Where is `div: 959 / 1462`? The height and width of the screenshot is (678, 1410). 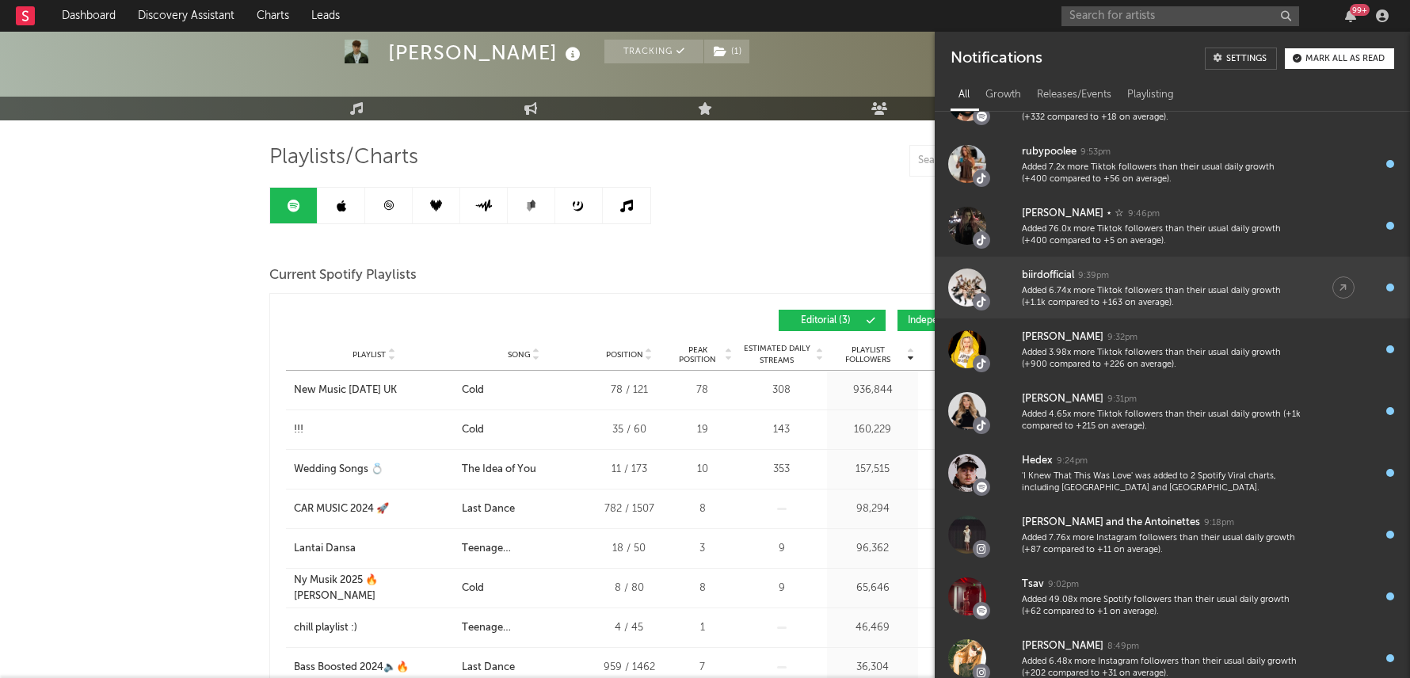 div: 959 / 1462 is located at coordinates (629, 668).